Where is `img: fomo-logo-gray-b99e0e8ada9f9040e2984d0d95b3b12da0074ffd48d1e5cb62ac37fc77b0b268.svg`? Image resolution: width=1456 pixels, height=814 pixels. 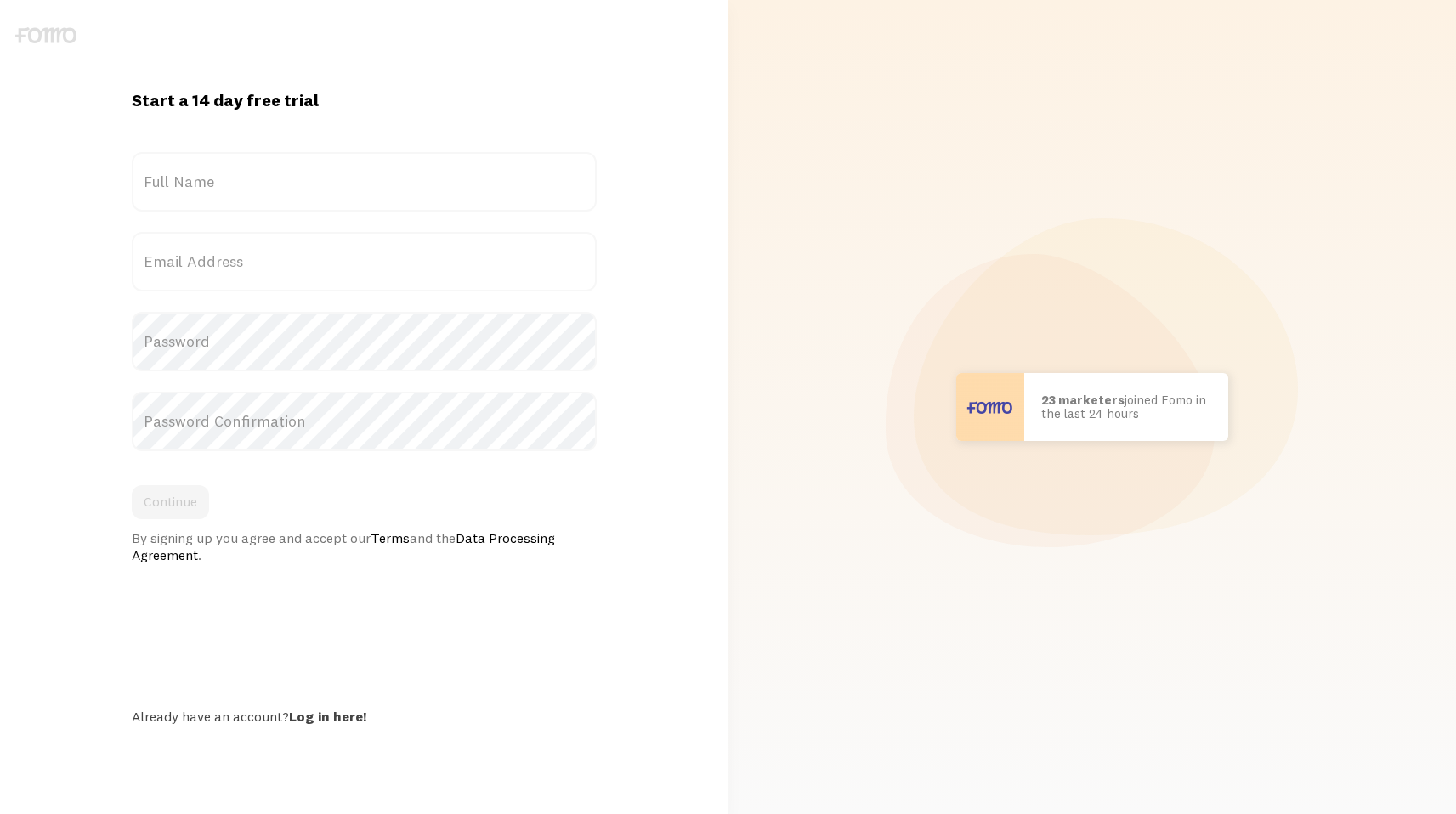
img: fomo-logo-gray-b99e0e8ada9f9040e2984d0d95b3b12da0074ffd48d1e5cb62ac37fc77b0b268.svg is located at coordinates (45, 35).